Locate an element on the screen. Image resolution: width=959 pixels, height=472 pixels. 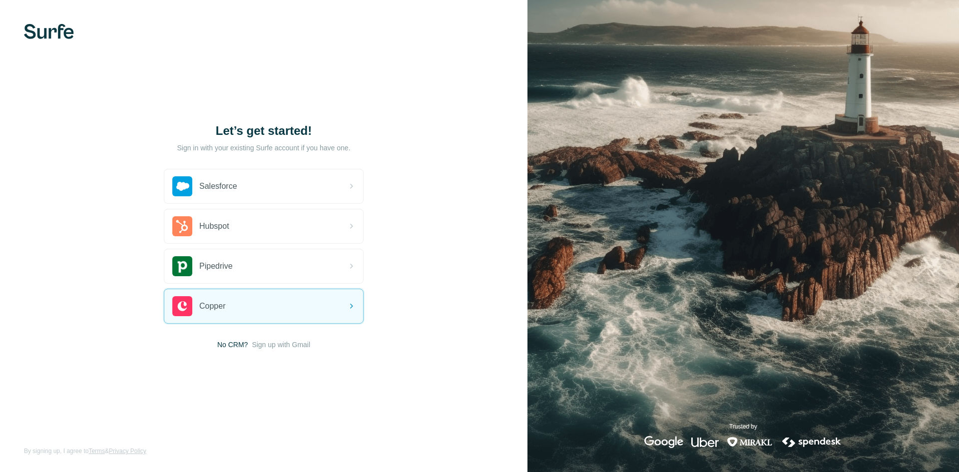
img: salesforce's logo is located at coordinates (182, 186).